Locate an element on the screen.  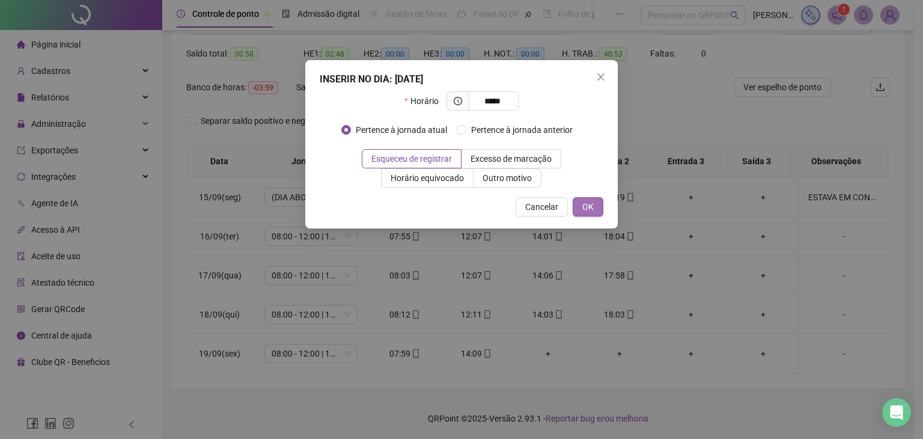
div: Open Intercom Messenger is located at coordinates (896, 412).